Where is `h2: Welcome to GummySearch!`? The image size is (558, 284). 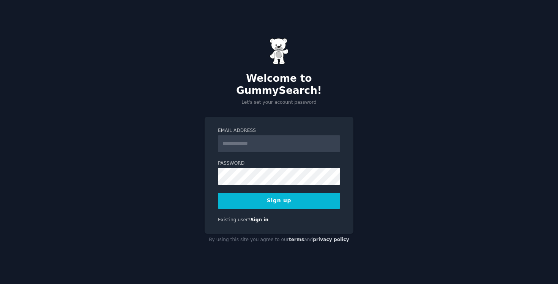 h2: Welcome to GummySearch! is located at coordinates (279, 84).